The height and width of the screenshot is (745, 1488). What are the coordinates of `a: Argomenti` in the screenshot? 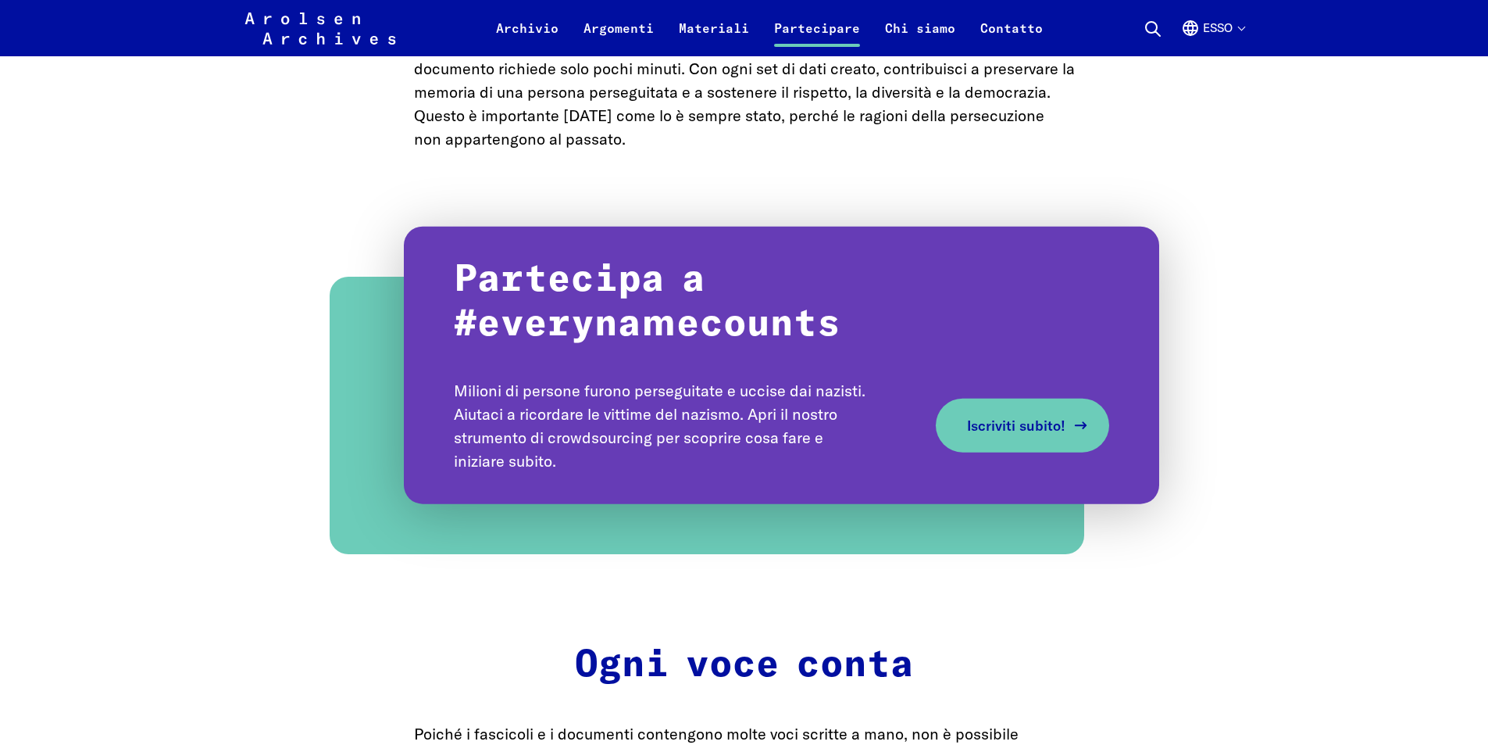 It's located at (619, 38).